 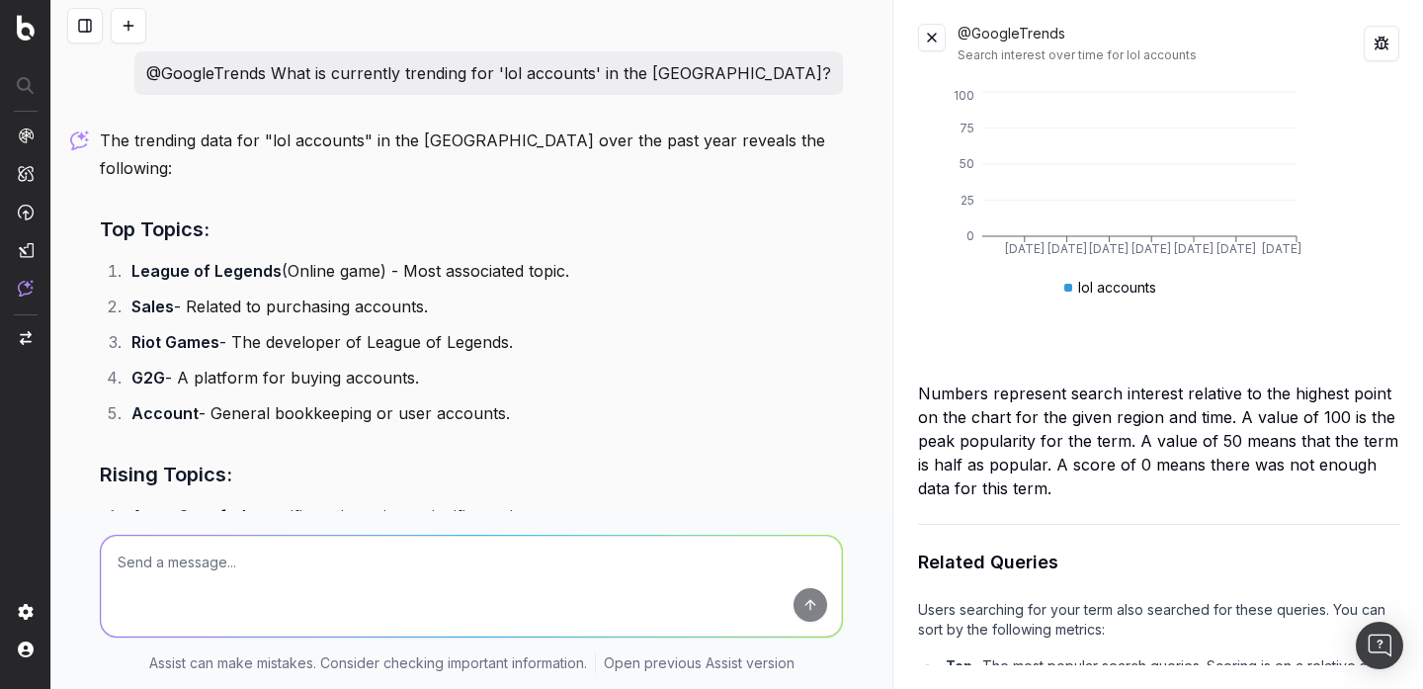 I want to click on img: Assist, so click(x=26, y=288).